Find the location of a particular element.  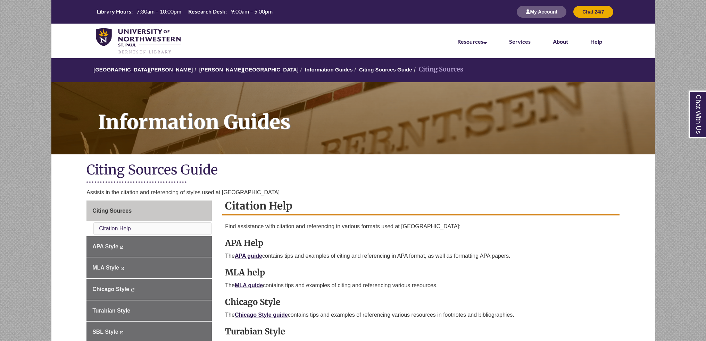

h2: Citation Help is located at coordinates (421, 206).